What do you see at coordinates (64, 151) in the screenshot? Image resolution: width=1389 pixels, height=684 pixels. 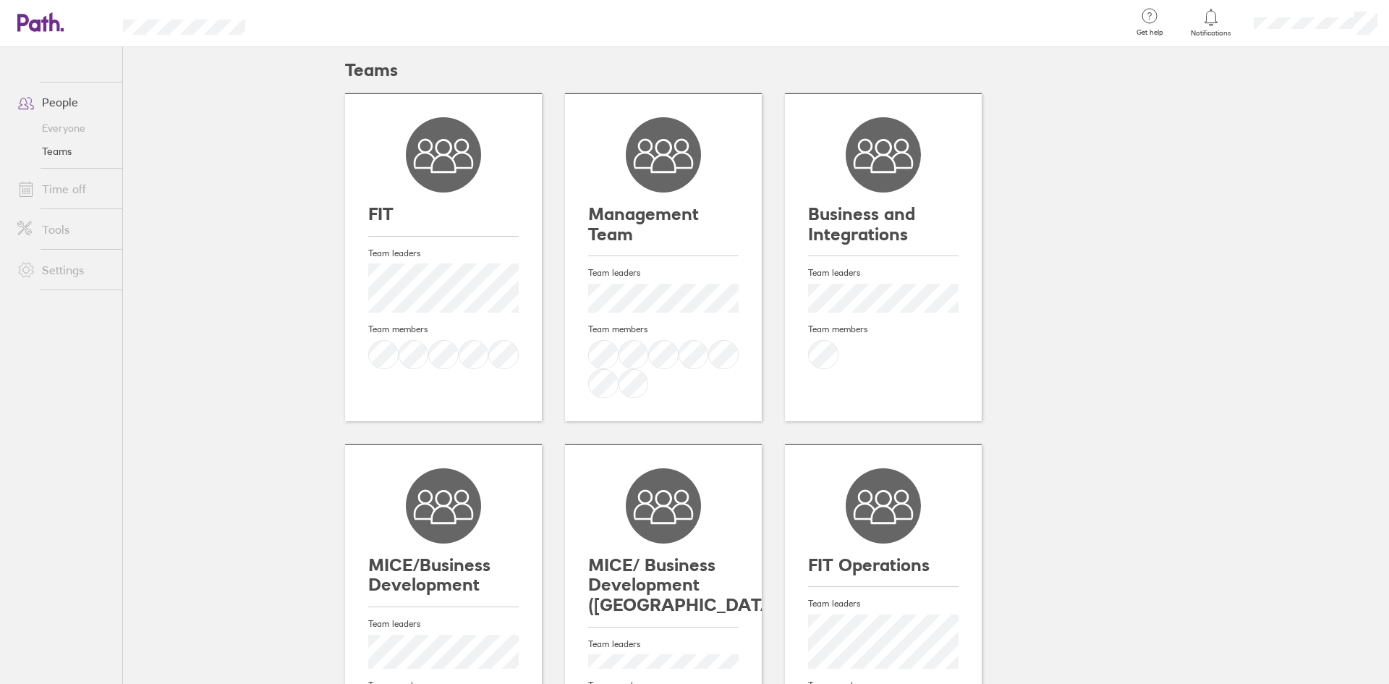 I see `a: Teams` at bounding box center [64, 151].